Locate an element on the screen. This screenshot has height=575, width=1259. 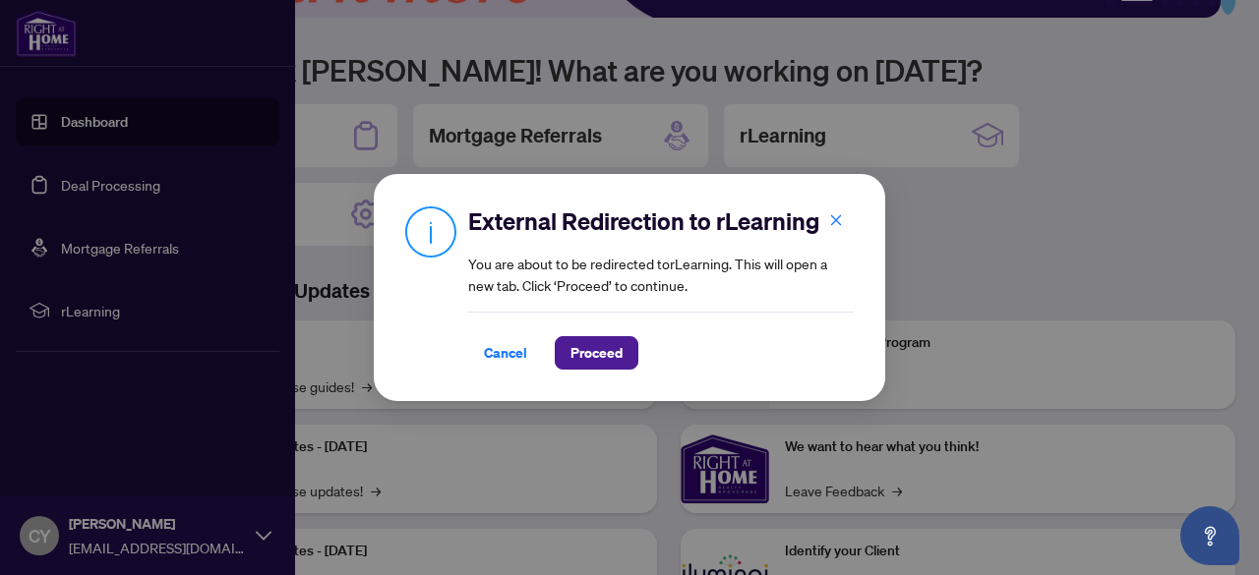
span: close is located at coordinates (836, 220).